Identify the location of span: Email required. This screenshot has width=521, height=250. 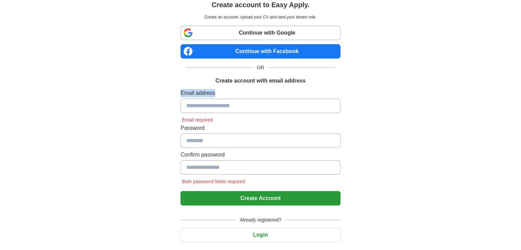
(197, 120).